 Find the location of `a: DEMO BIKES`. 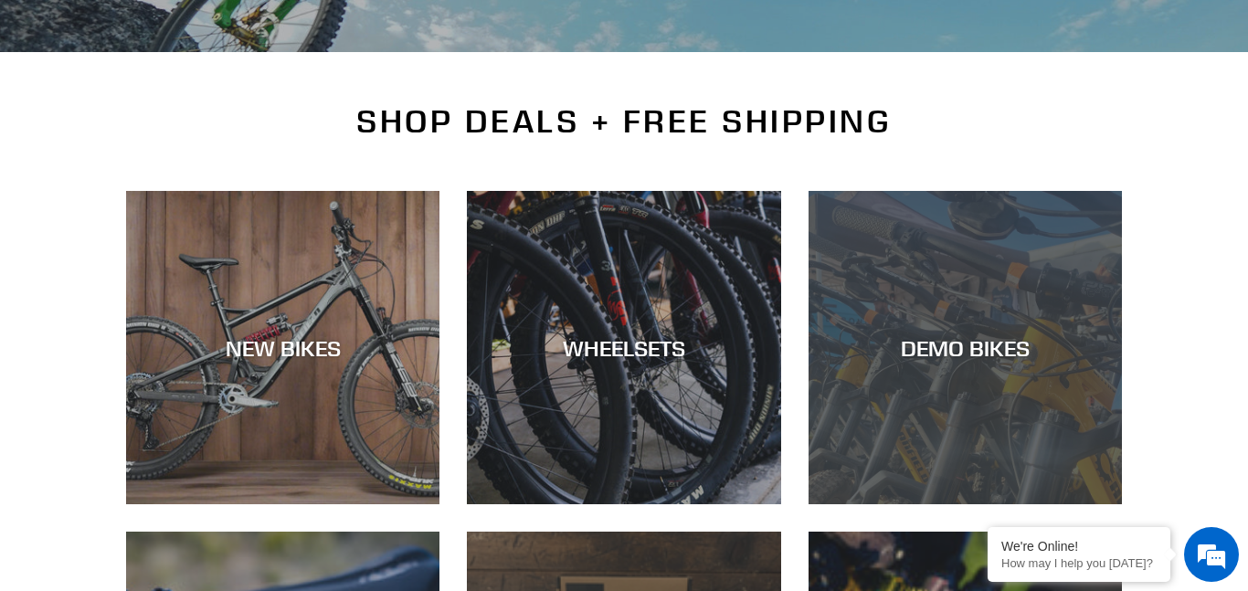

a: DEMO BIKES is located at coordinates (965, 347).